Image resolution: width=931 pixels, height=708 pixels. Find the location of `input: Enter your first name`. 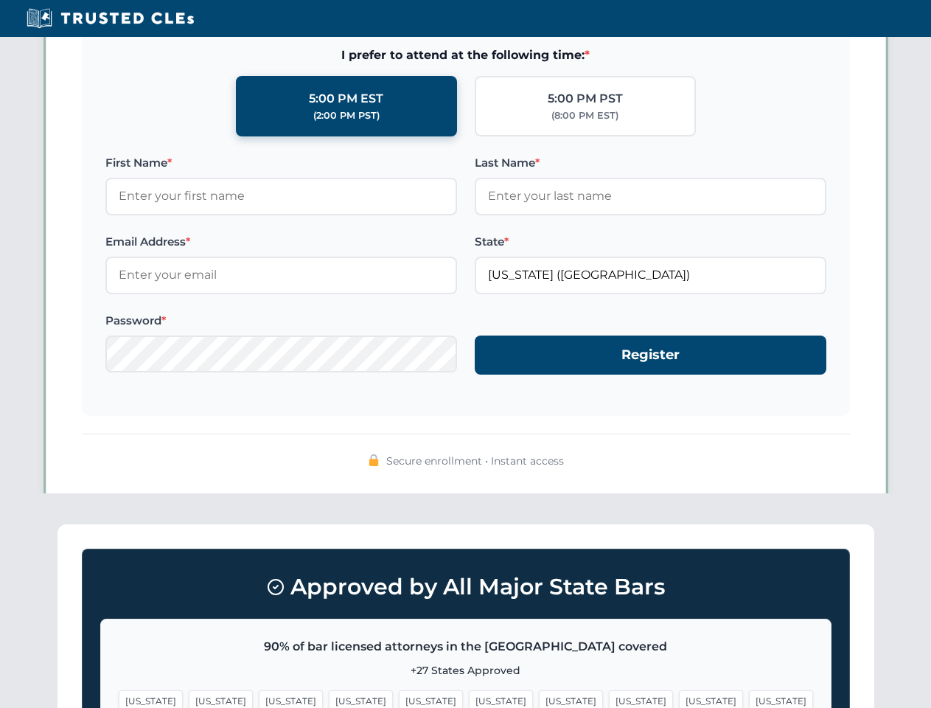

input: Enter your first name is located at coordinates (281, 196).